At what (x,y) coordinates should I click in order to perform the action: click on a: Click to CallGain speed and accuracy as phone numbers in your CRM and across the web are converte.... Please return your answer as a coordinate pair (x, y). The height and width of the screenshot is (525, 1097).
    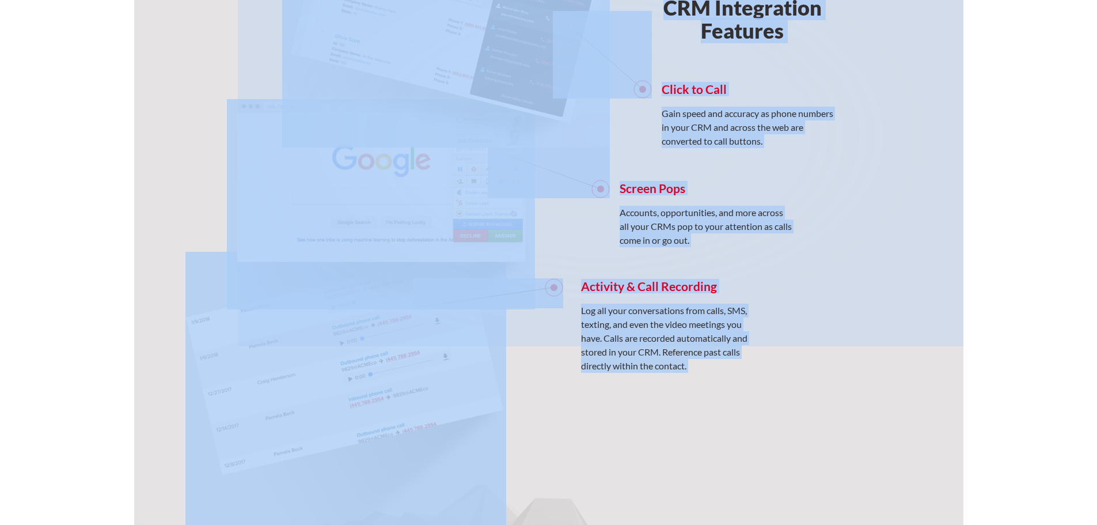
    Looking at the image, I should click on (748, 117).